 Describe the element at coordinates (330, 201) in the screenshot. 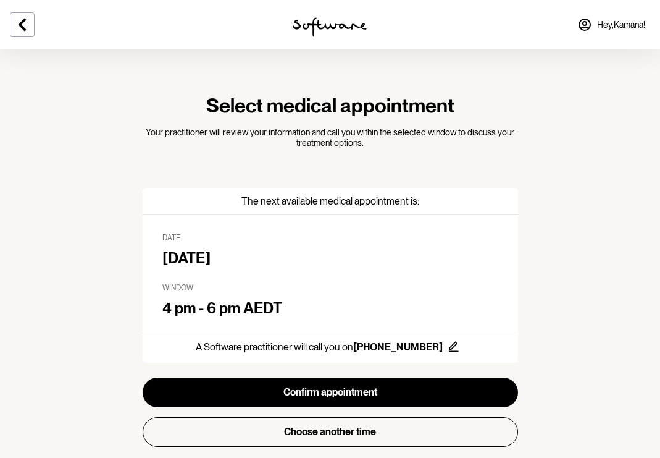

I see `p: The next available medical appointment is:` at that location.